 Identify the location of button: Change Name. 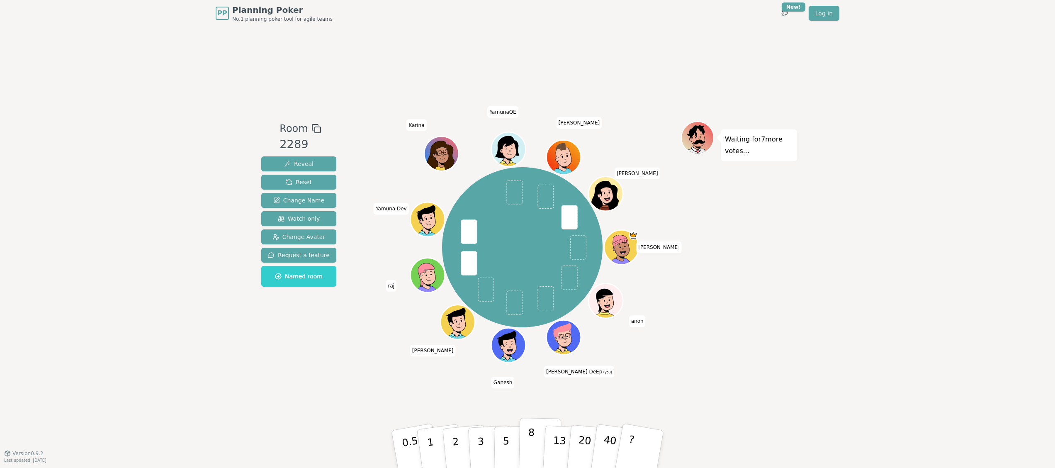
(299, 200).